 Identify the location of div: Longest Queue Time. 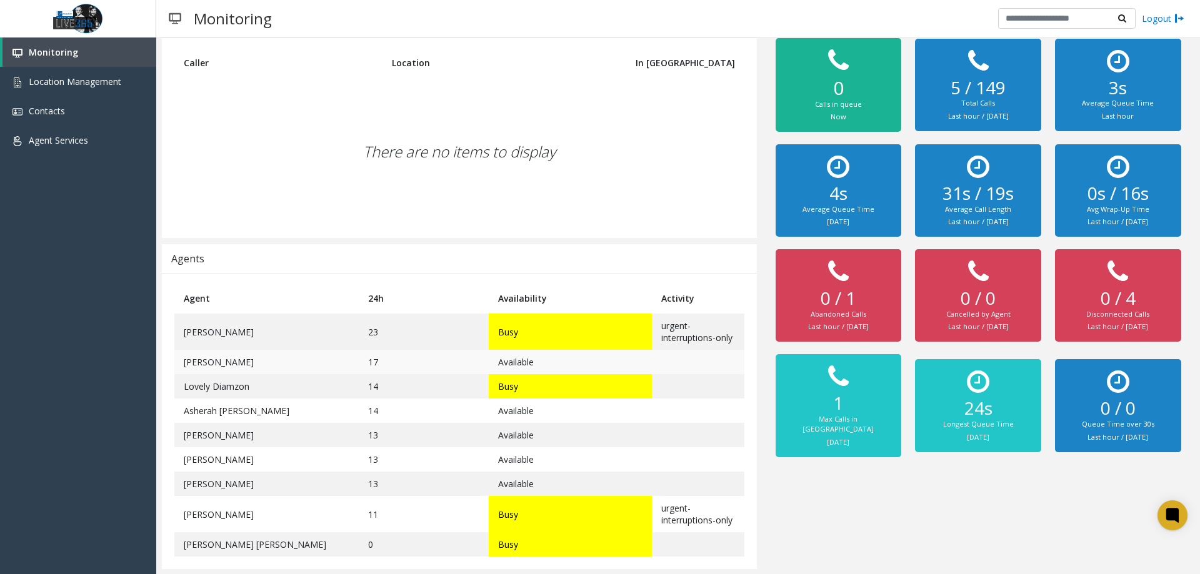
(977, 424).